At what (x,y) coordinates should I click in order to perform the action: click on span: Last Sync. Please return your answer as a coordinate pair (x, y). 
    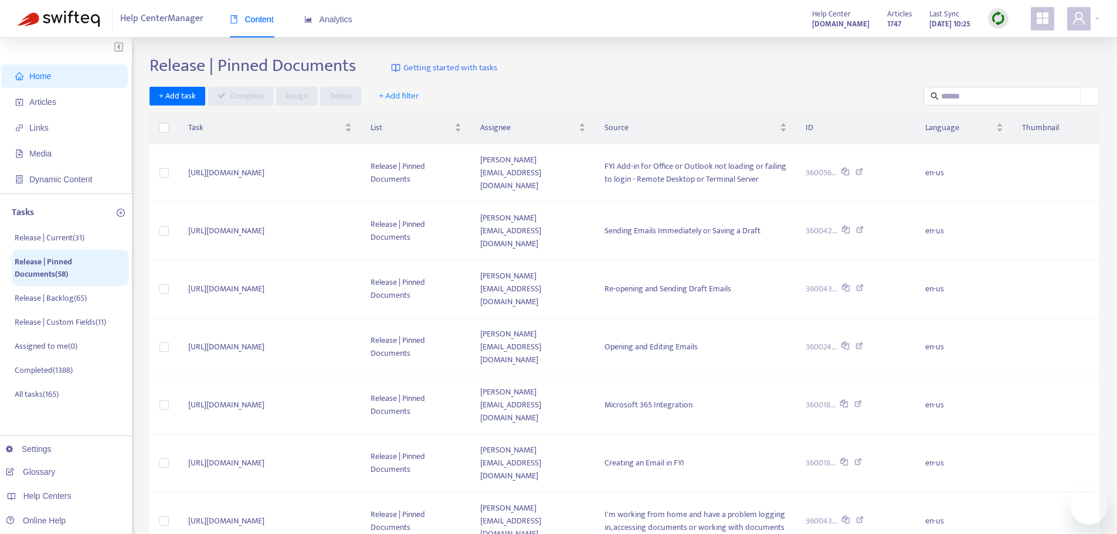
    Looking at the image, I should click on (944, 14).